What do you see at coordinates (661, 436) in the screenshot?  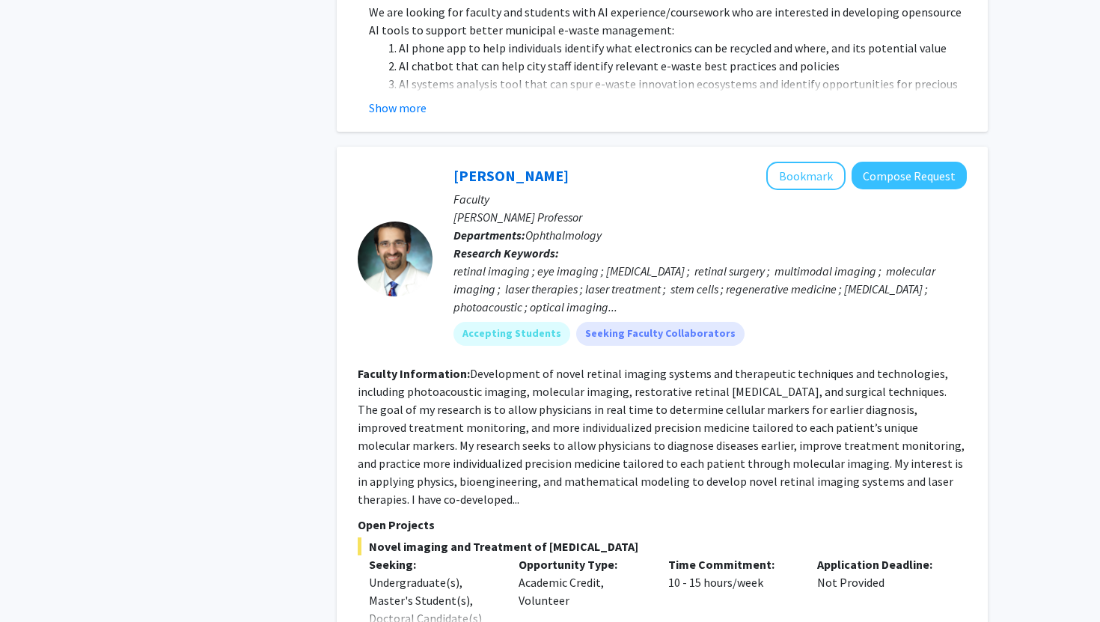 I see `fg-read-more: Development of novel retinal imaging systems and therapeutic techniques and technologies, includi...` at bounding box center [661, 436].